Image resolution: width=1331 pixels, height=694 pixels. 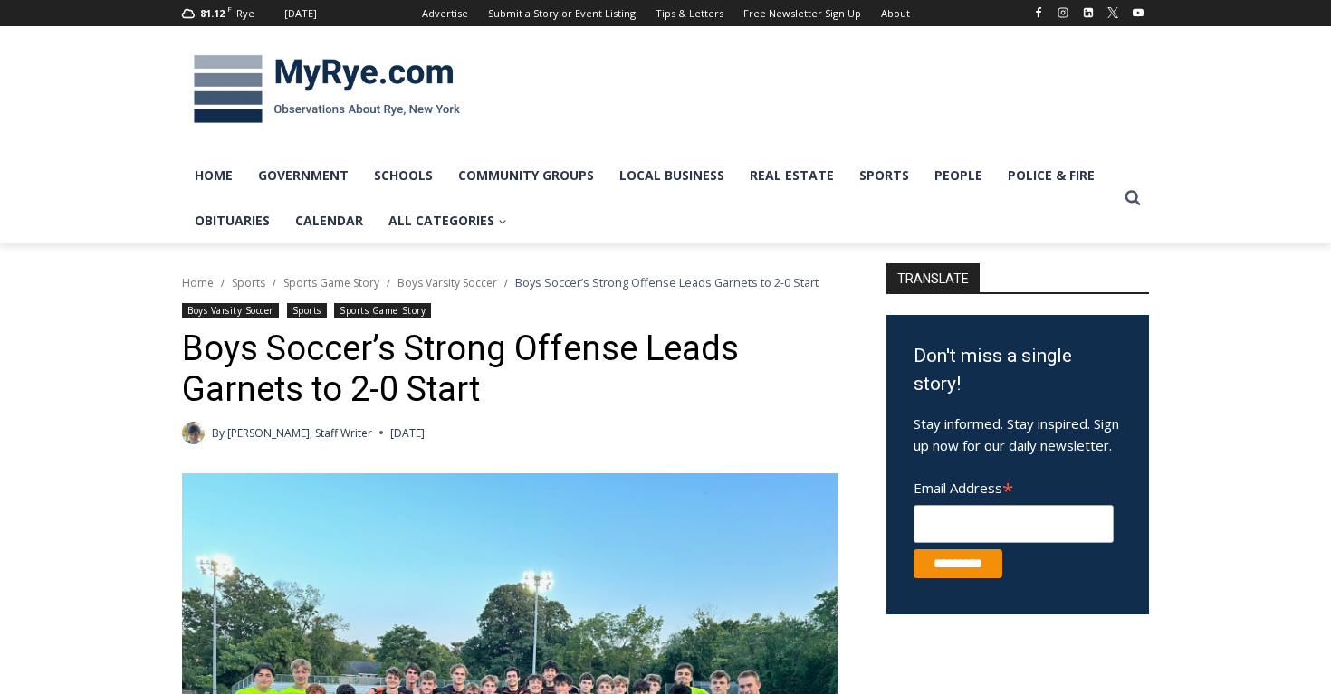 What do you see at coordinates (245, 14) in the screenshot?
I see `div: Rye` at bounding box center [245, 14].